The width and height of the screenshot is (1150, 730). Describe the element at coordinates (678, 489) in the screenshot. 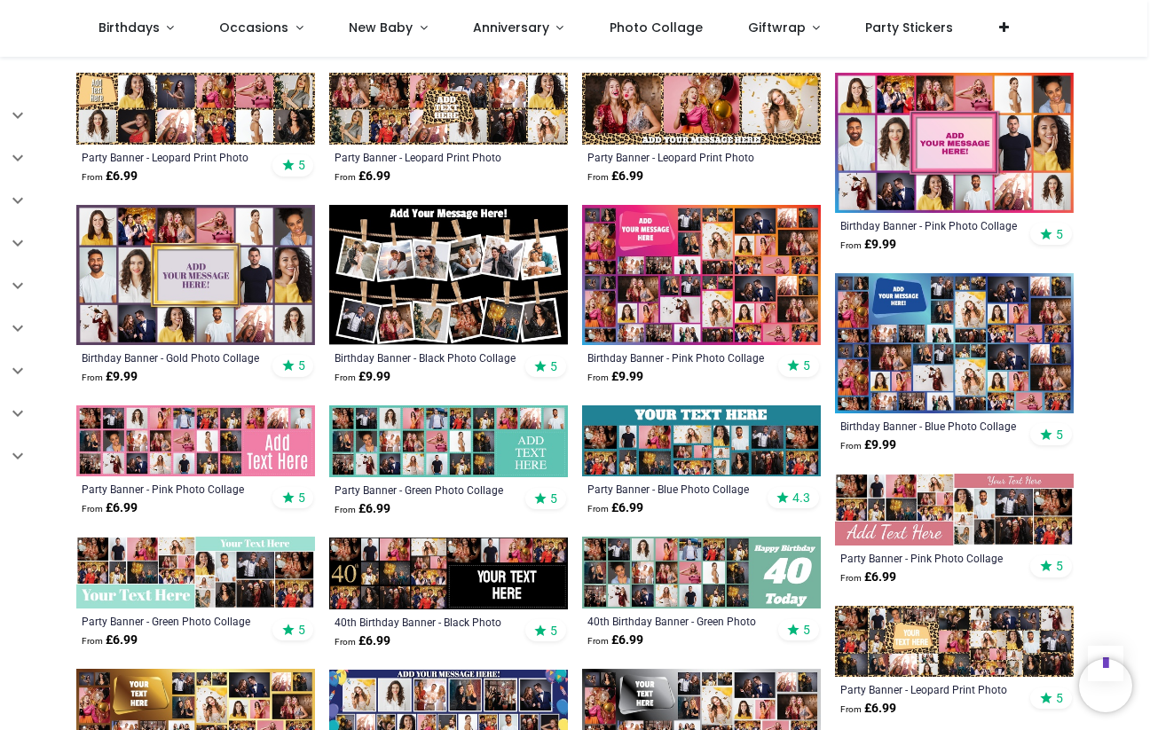

I see `div: Party Banner - Blue Photo Collage` at that location.